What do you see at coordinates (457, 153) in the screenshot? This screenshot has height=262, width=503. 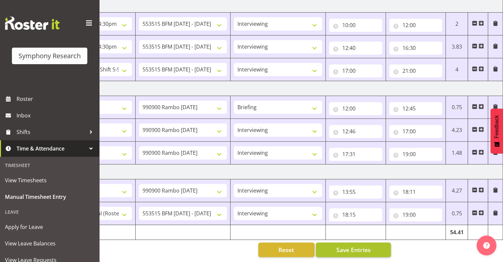 I see `td: 1.48` at bounding box center [457, 153].